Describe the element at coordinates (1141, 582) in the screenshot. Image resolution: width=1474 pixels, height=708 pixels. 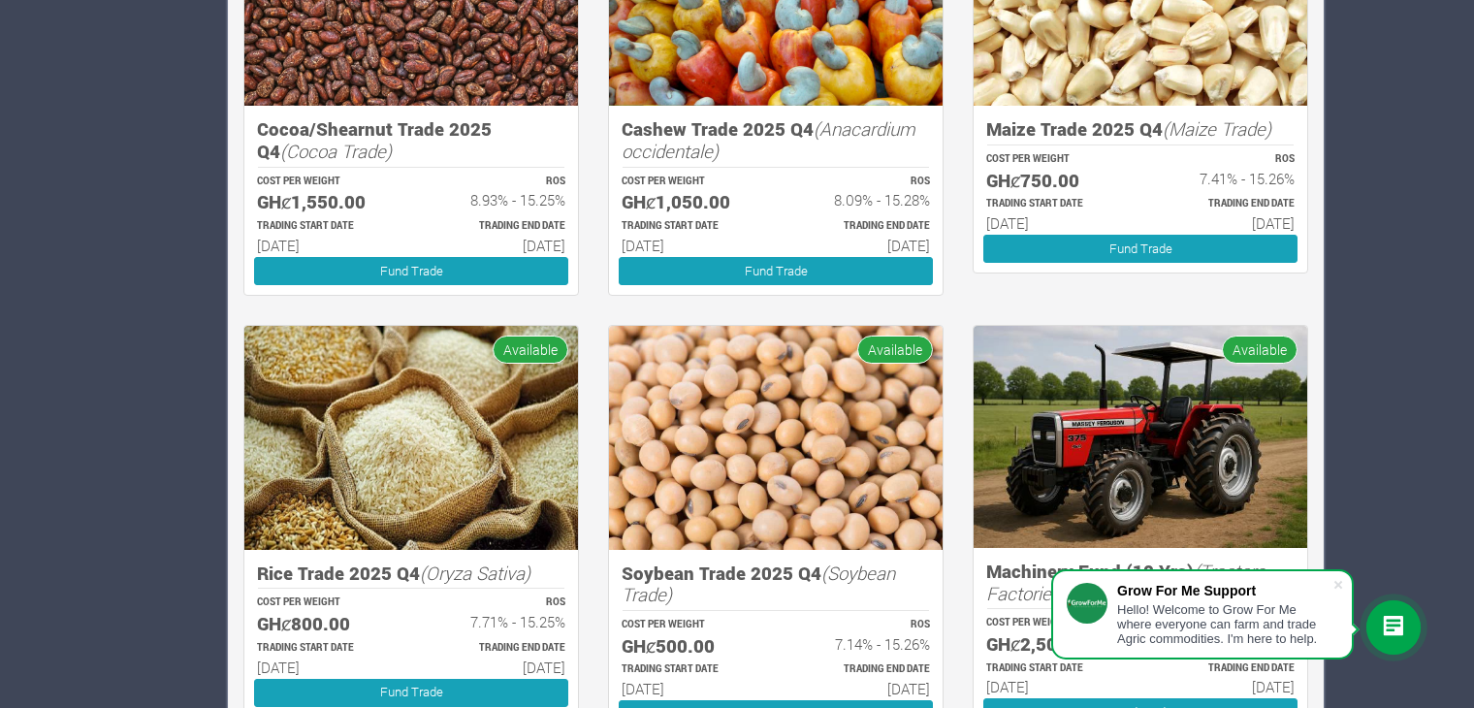
I see `h5: Machinery Fund (10 Yrs)` at that location.